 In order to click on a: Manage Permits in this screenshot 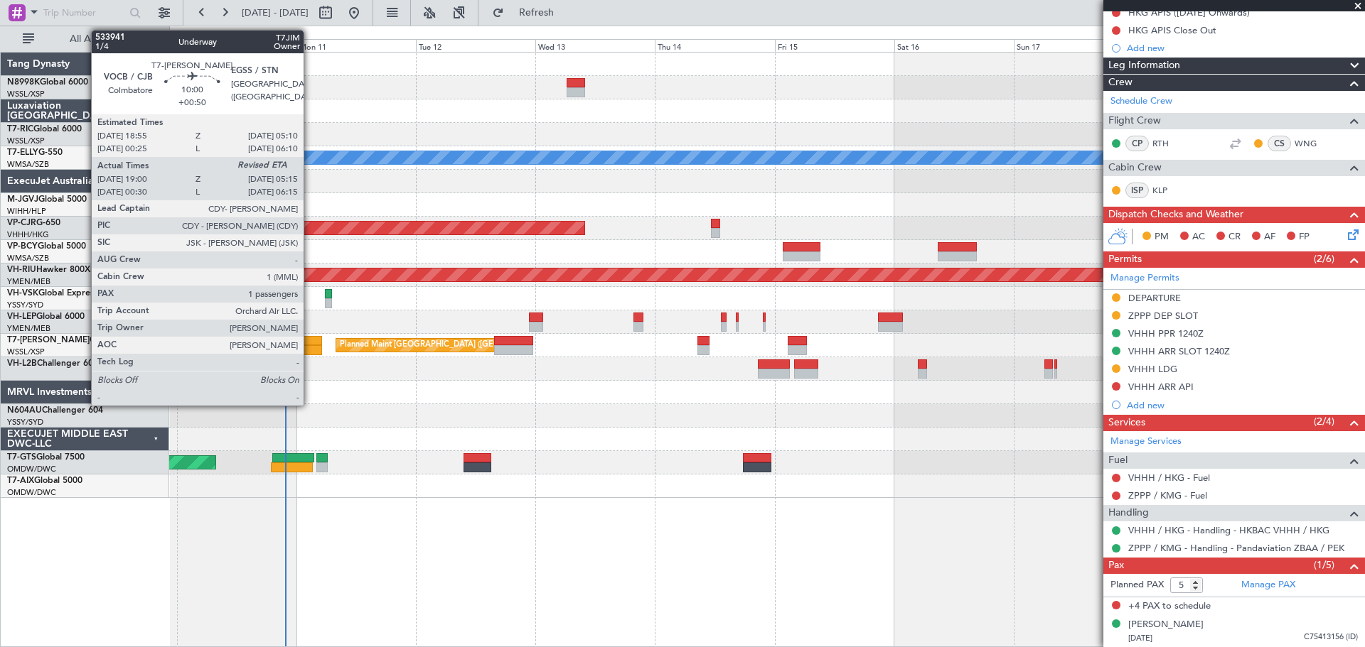, I will do `click(1144, 279)`.